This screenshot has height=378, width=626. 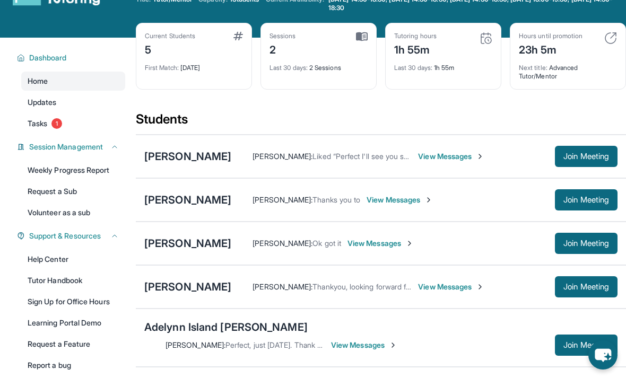 I want to click on button: Support & Resources, so click(x=72, y=236).